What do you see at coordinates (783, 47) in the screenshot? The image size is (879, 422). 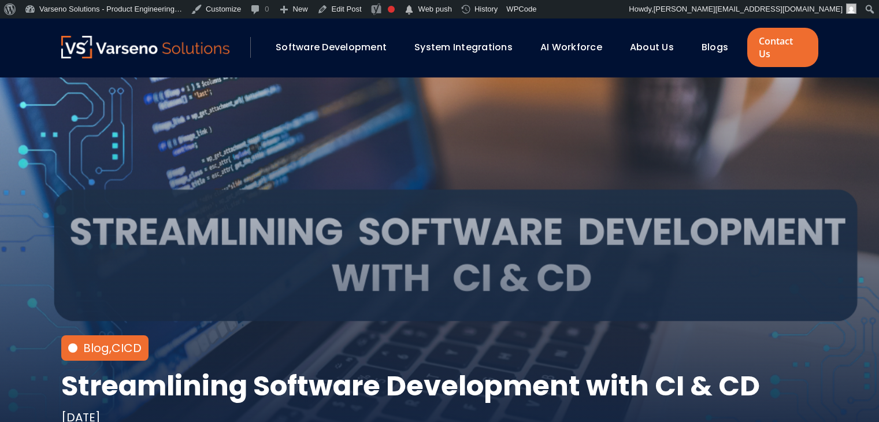 I see `a: Contact Us` at bounding box center [783, 47].